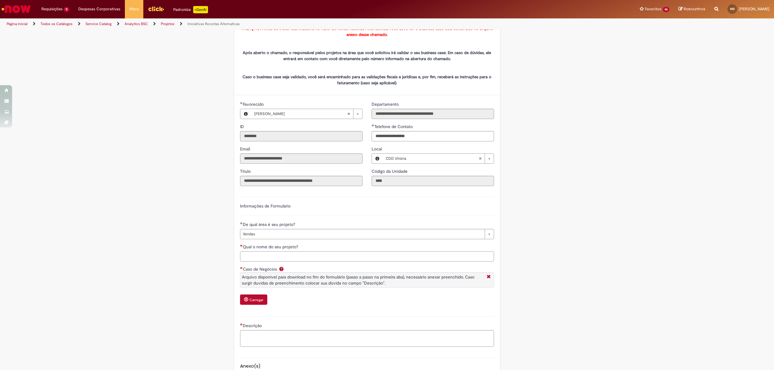  Describe the element at coordinates (99, 24) in the screenshot. I see `a: Service Catalog` at that location.